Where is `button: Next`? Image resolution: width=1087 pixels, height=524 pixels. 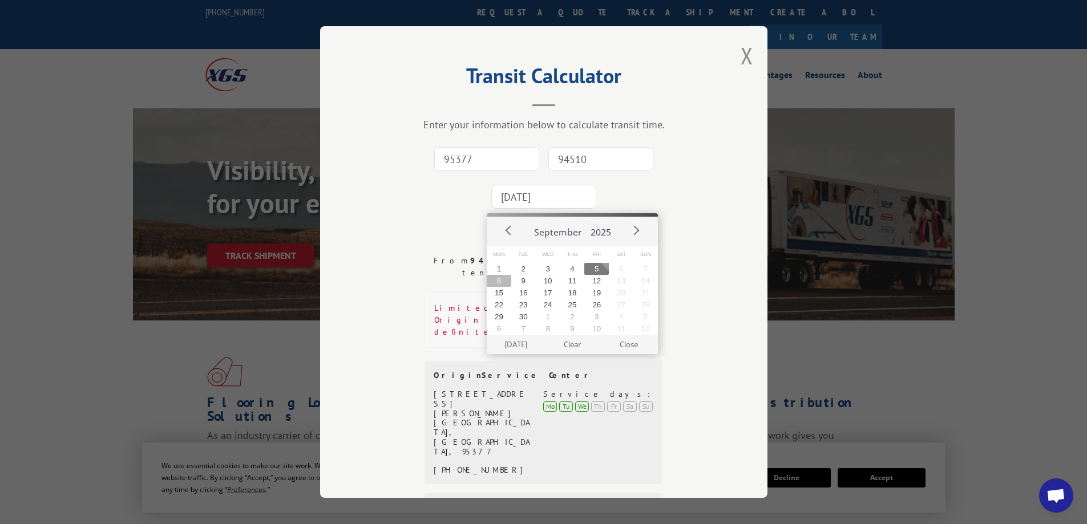 button: Next is located at coordinates (636, 231).